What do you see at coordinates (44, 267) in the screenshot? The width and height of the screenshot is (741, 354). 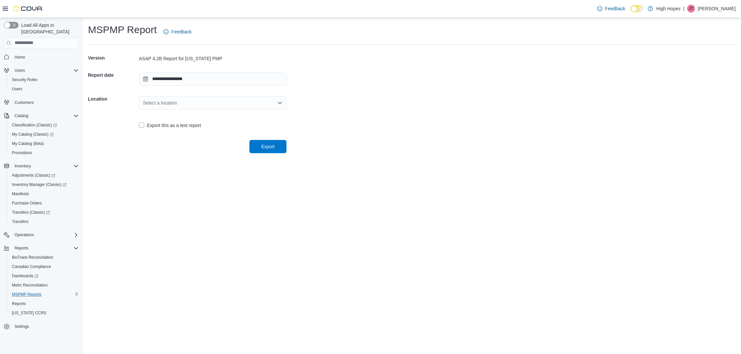 I see `button: Canadian Compliance` at bounding box center [44, 267].